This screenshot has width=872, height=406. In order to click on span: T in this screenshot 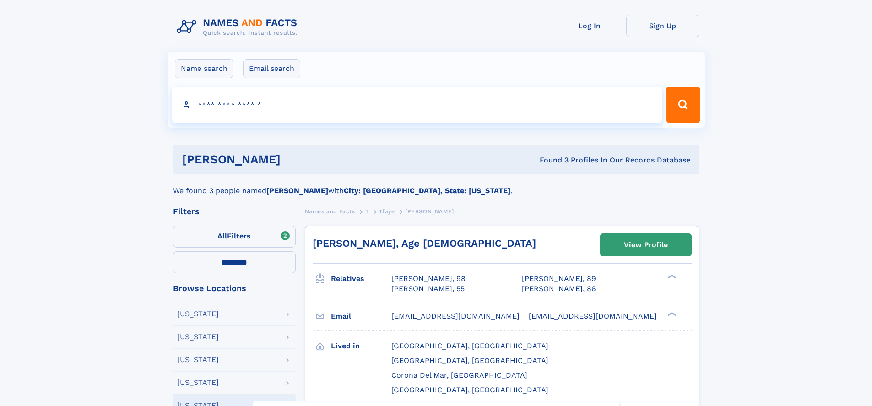, I will do `click(367, 212)`.